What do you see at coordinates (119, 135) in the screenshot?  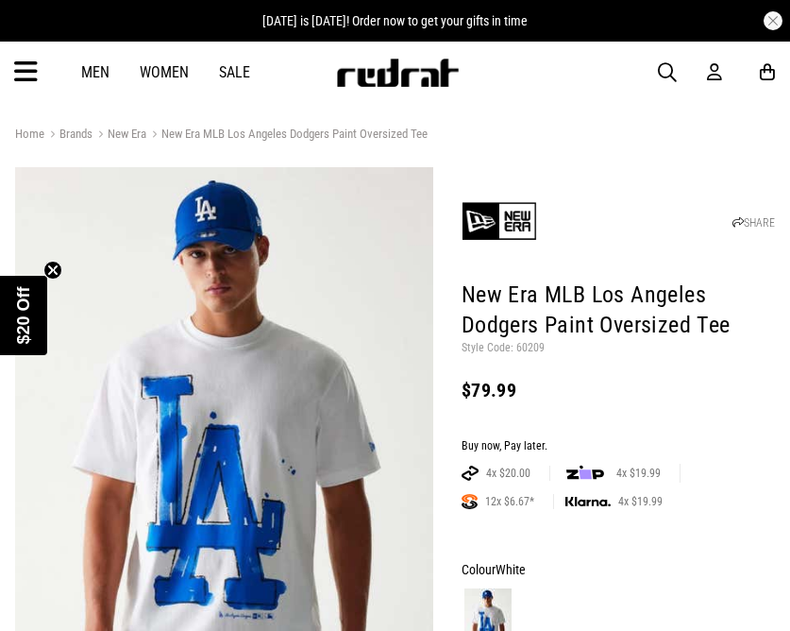 I see `a: New Era` at bounding box center [119, 135].